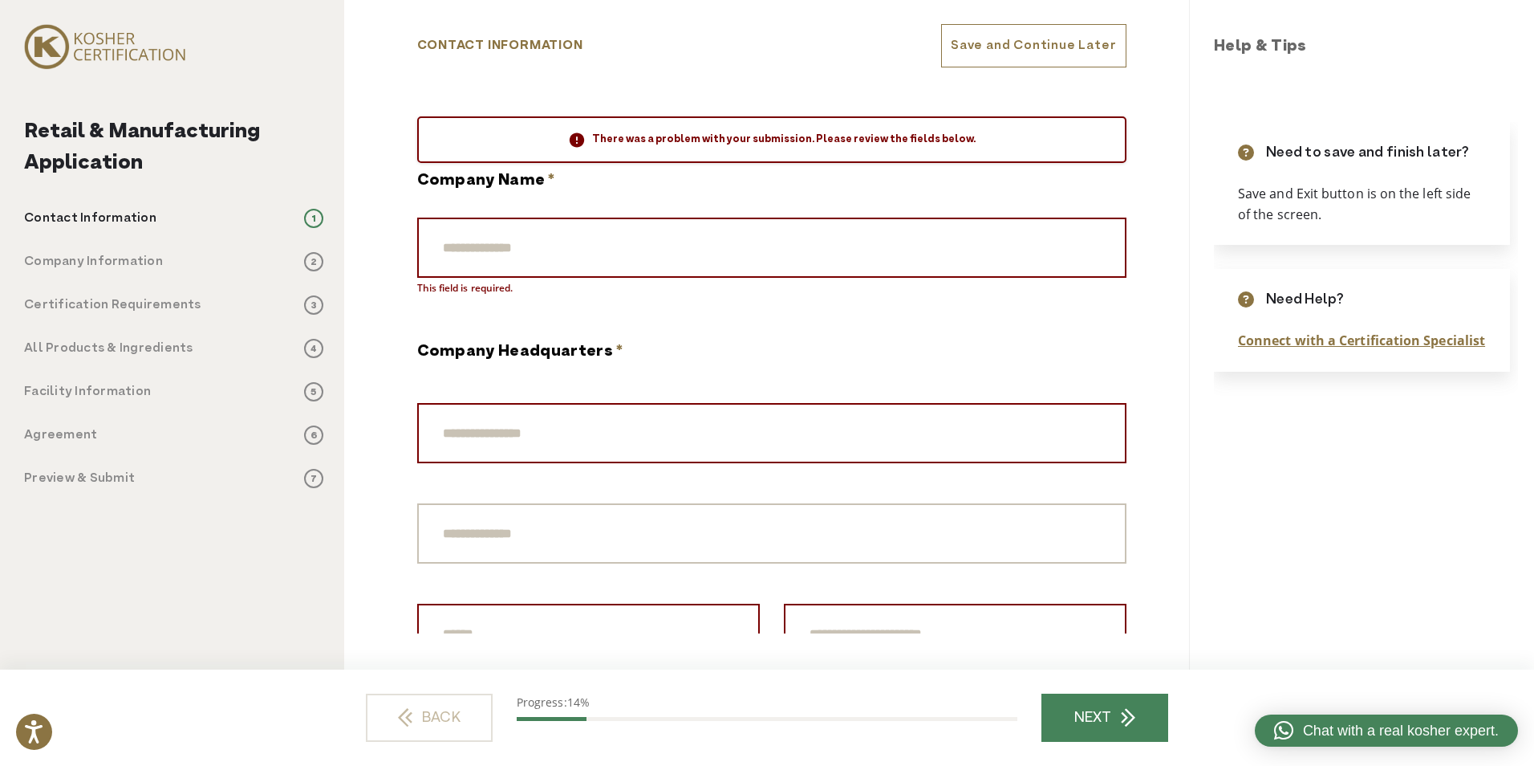  Describe the element at coordinates (1401, 730) in the screenshot. I see `span: Chat with a real kosher expert.` at that location.